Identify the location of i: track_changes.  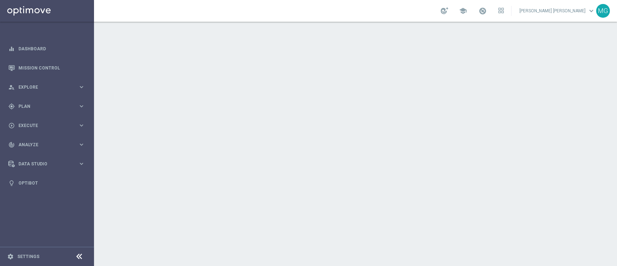
(12, 145).